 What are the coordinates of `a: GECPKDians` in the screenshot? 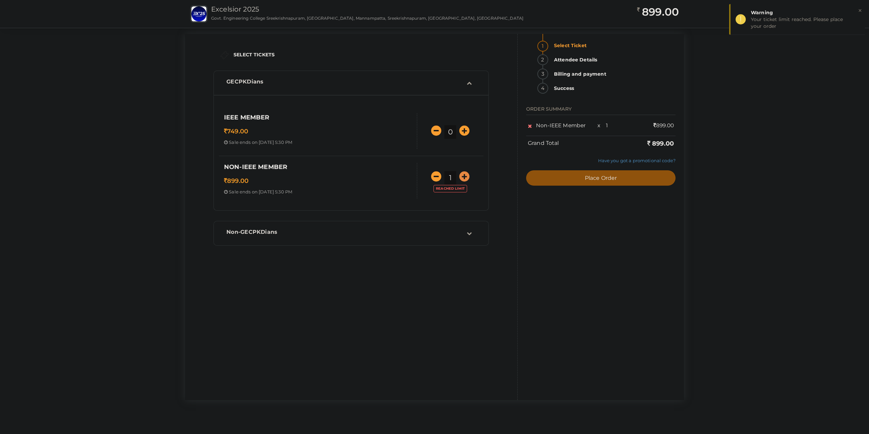 It's located at (351, 86).